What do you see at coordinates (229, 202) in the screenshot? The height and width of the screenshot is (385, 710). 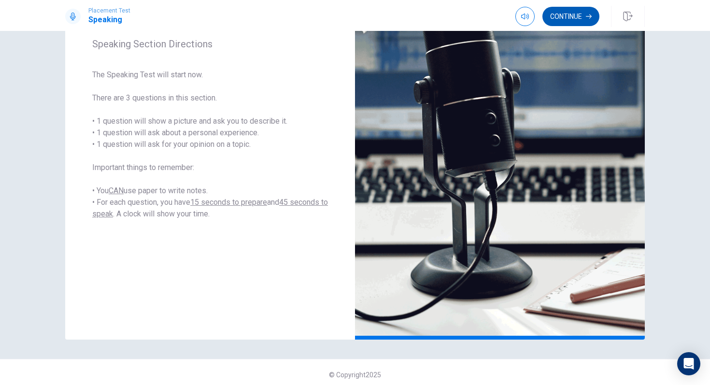 I see `u: 15 seconds to prepare` at bounding box center [229, 202].